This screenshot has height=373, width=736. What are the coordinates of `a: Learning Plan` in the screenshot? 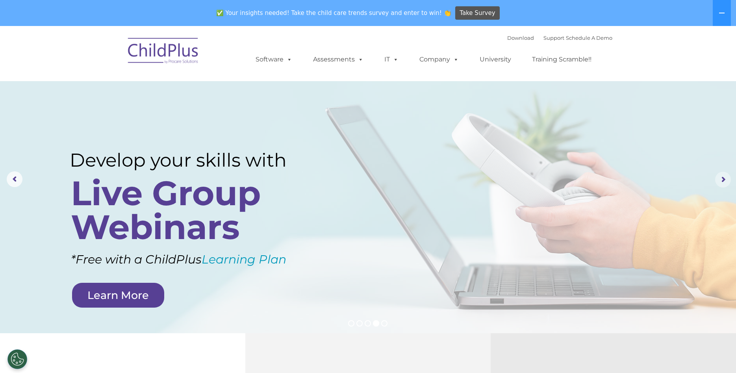 It's located at (244, 259).